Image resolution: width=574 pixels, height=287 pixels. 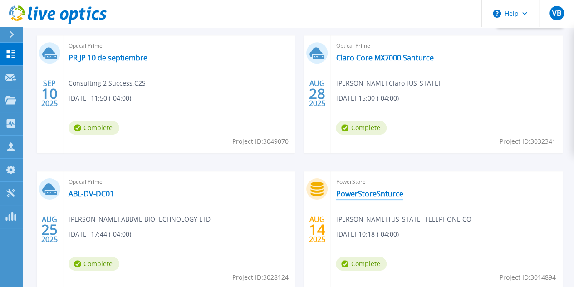 I want to click on span: 28, so click(x=317, y=93).